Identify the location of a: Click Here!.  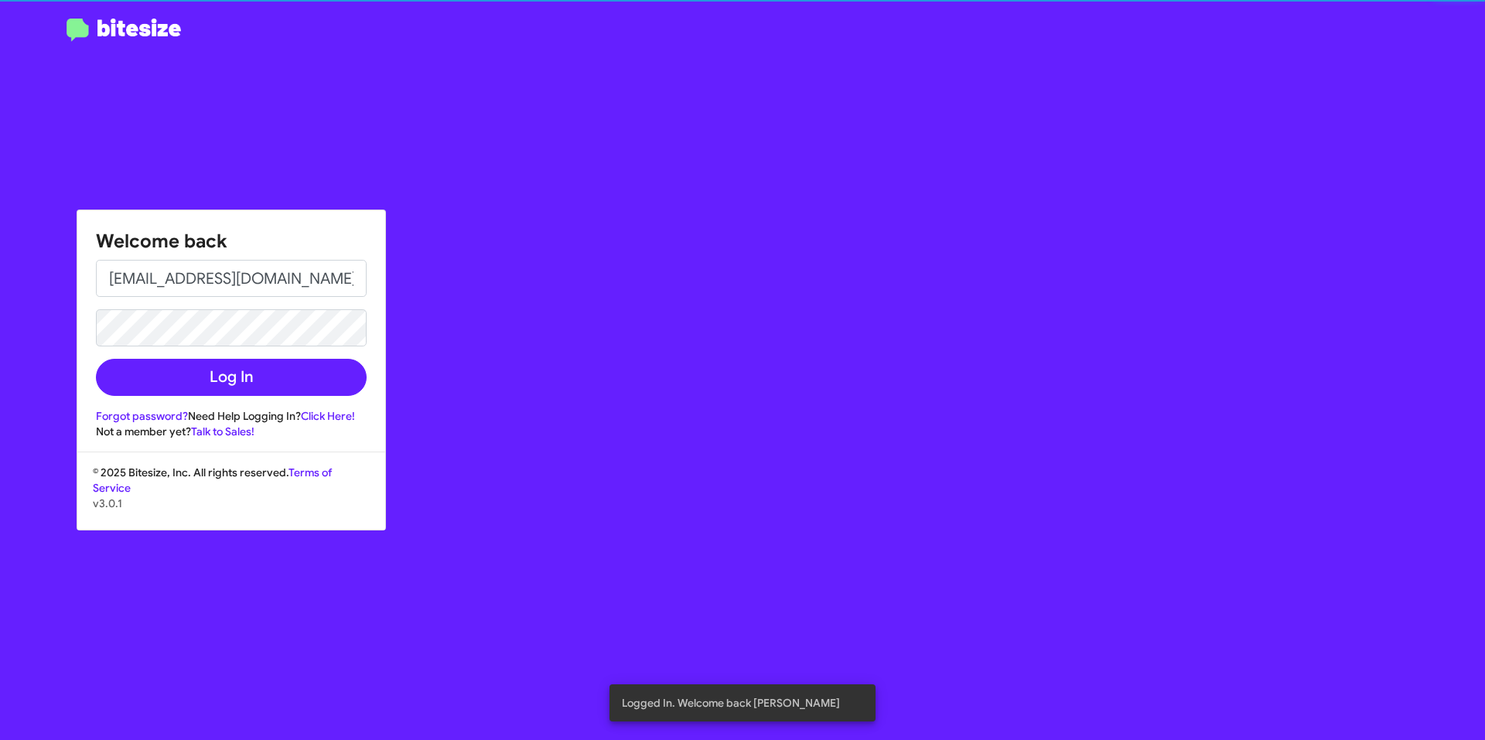
(328, 416).